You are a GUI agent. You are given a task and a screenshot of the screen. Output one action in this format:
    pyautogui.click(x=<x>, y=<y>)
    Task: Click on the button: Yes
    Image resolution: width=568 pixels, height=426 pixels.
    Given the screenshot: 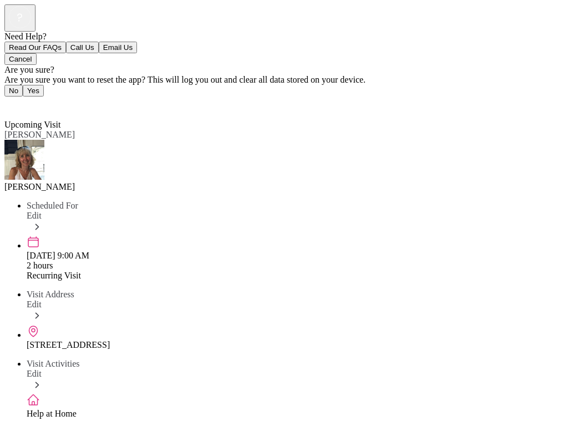 What is the action you would take?
    pyautogui.click(x=33, y=90)
    